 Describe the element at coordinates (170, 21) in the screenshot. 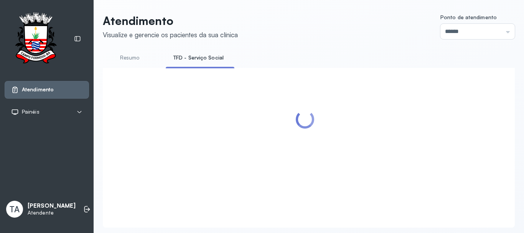

I see `p: Atendimento` at that location.